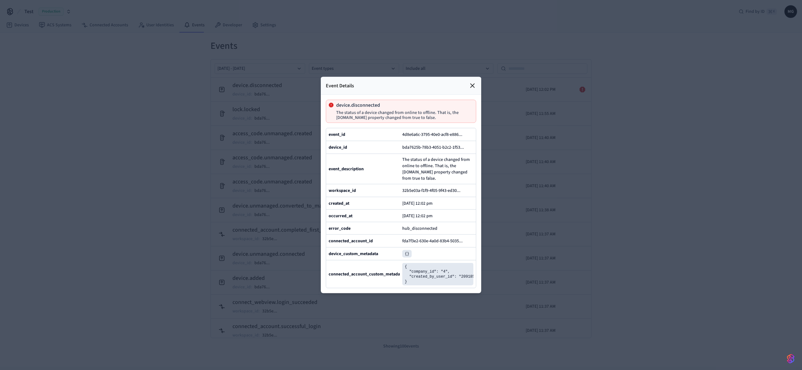 The width and height of the screenshot is (802, 370). What do you see at coordinates (437, 274) in the screenshot?
I see `pre: { "company_id": "4", "created_by_user_id": "209185" }` at bounding box center [437, 274].